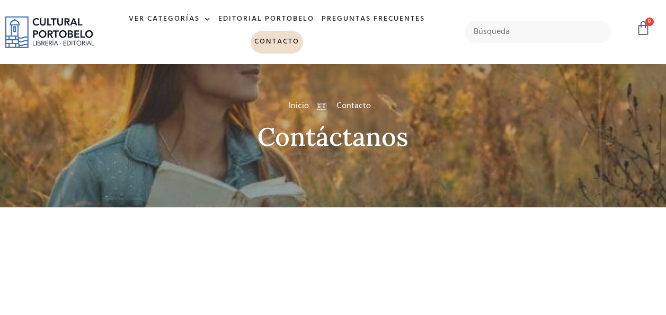 This screenshot has height=315, width=666. I want to click on a: Contacto, so click(277, 42).